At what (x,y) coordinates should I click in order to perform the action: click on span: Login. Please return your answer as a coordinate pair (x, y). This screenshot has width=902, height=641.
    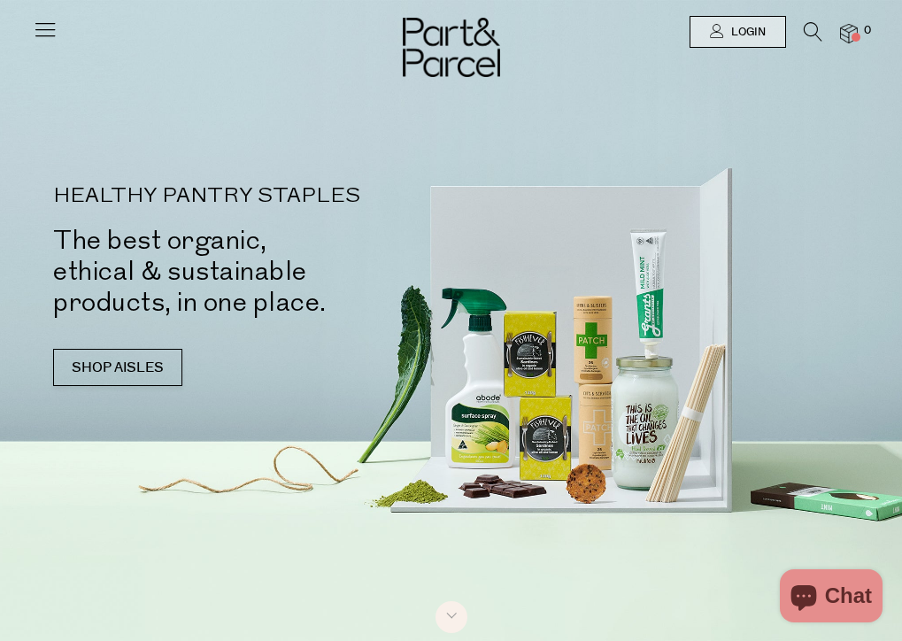
    Looking at the image, I should click on (746, 32).